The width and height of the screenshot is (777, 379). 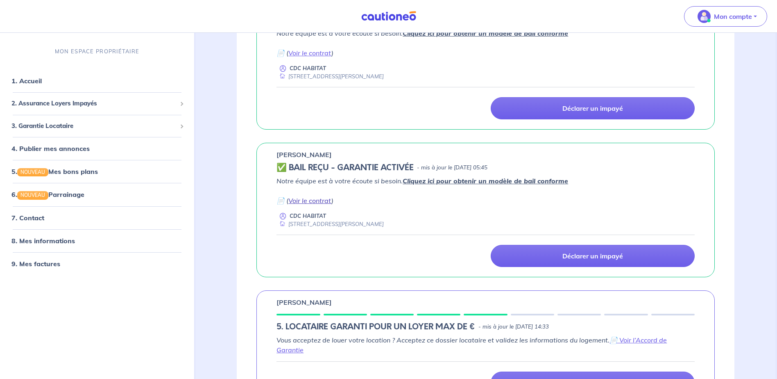 What do you see at coordinates (94, 104) in the screenshot?
I see `span: 2. Assurance Loyers Impayés` at bounding box center [94, 104].